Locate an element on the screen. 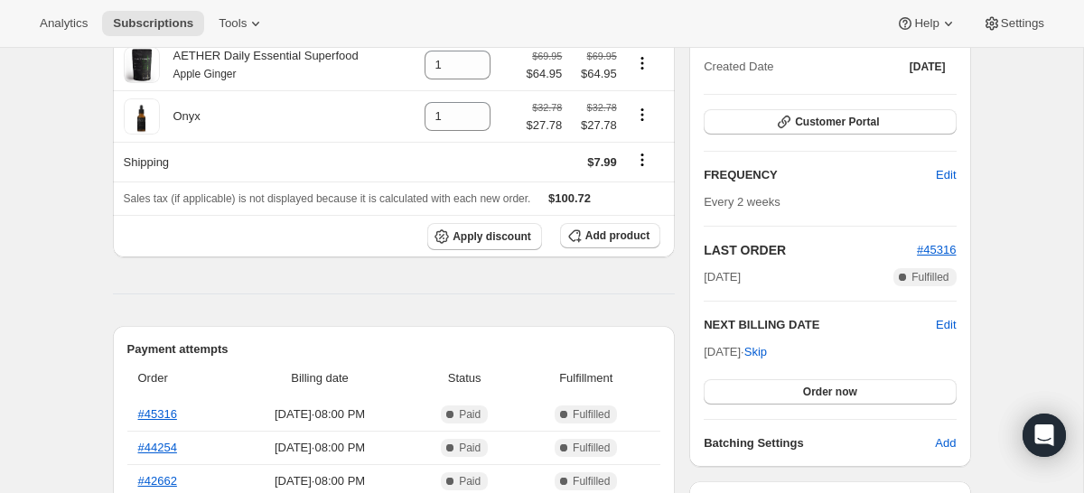 The height and width of the screenshot is (493, 1084). button: Skip is located at coordinates (755, 352).